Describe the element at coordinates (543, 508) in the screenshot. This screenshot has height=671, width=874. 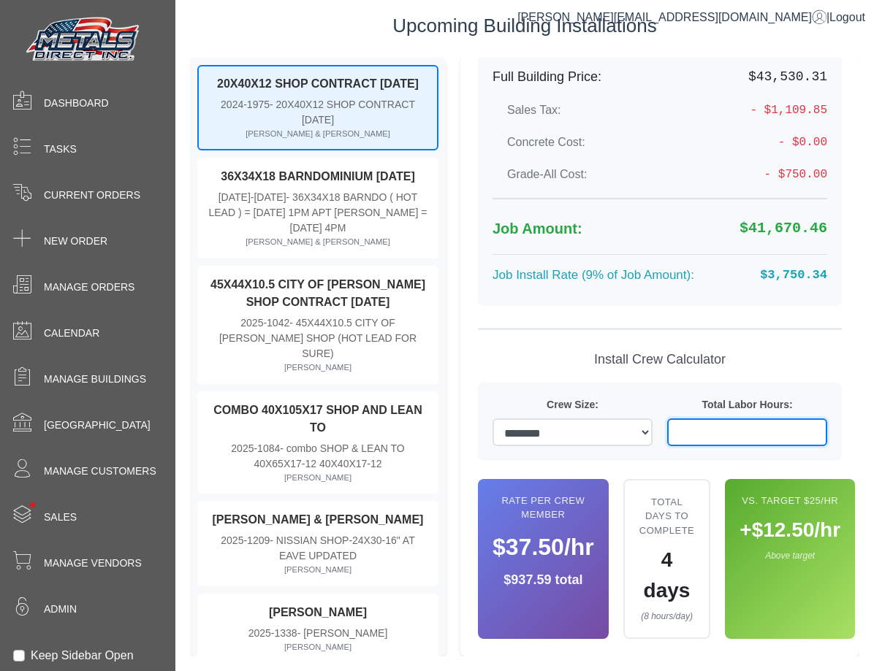
I see `div: Rate per Crew Member` at that location.